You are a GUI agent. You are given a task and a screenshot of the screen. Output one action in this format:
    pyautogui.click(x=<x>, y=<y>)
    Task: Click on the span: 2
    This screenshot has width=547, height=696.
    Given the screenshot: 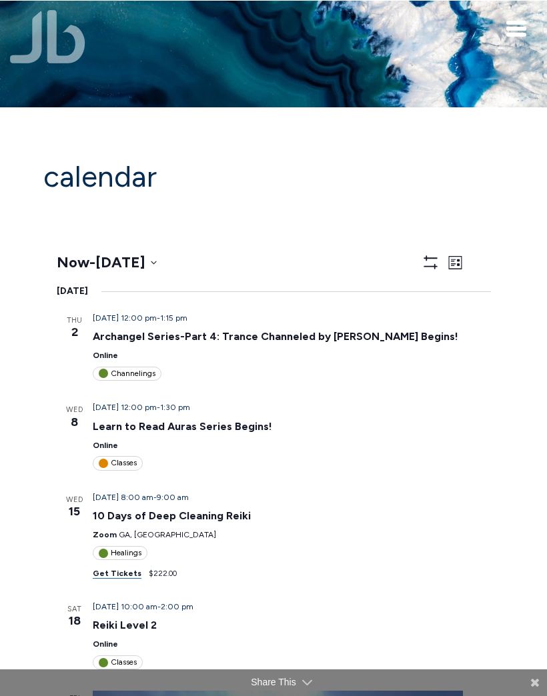 What is the action you would take?
    pyautogui.click(x=75, y=332)
    